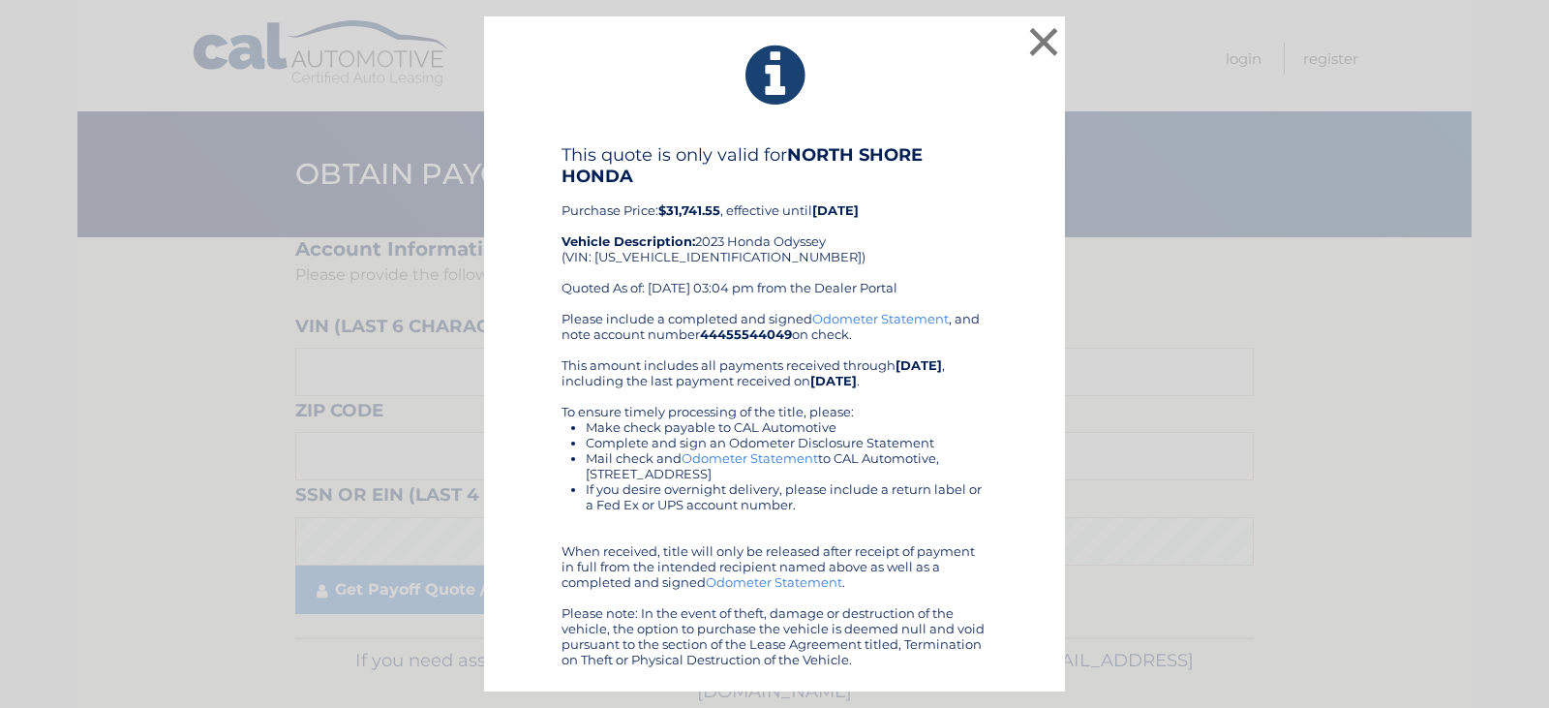  What do you see at coordinates (689, 210) in the screenshot?
I see `b: $31,741.55` at bounding box center [689, 210].